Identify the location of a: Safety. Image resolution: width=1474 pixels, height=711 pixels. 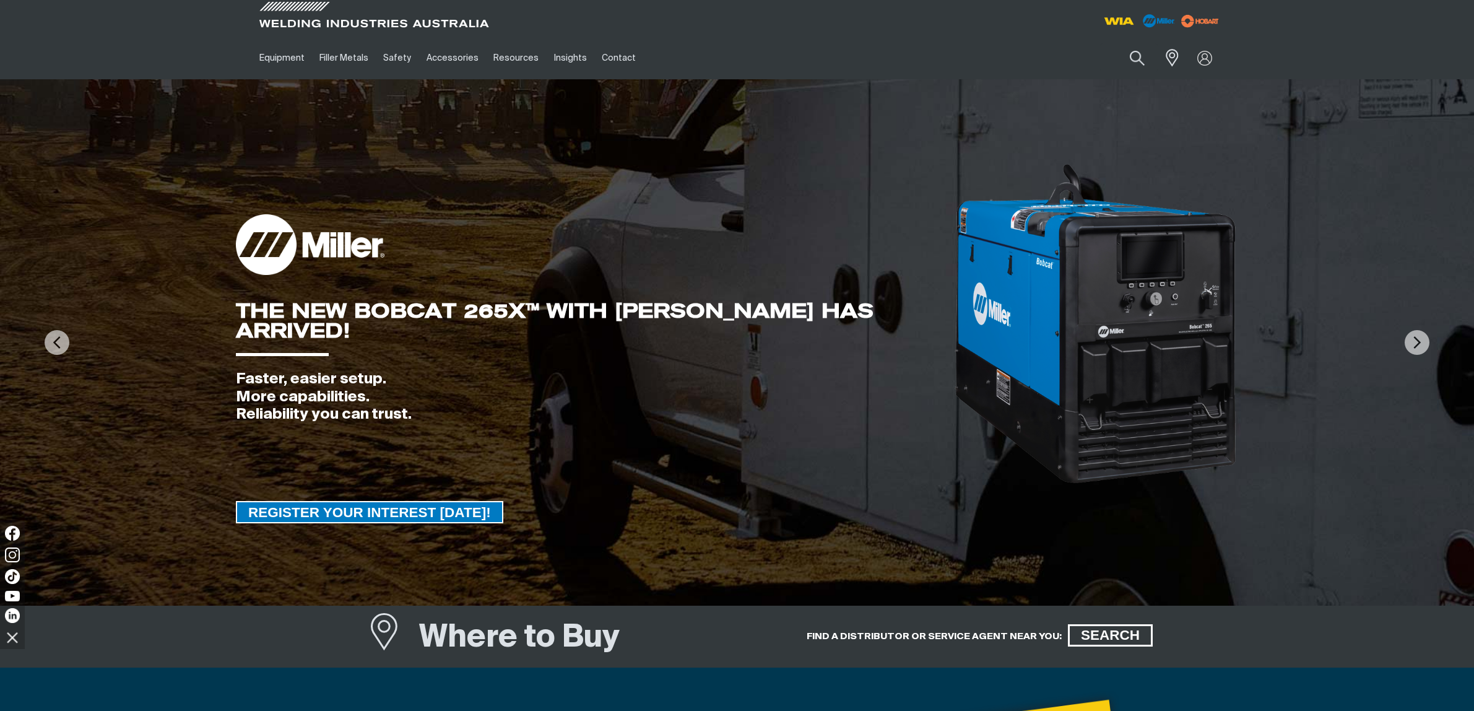
(397, 58).